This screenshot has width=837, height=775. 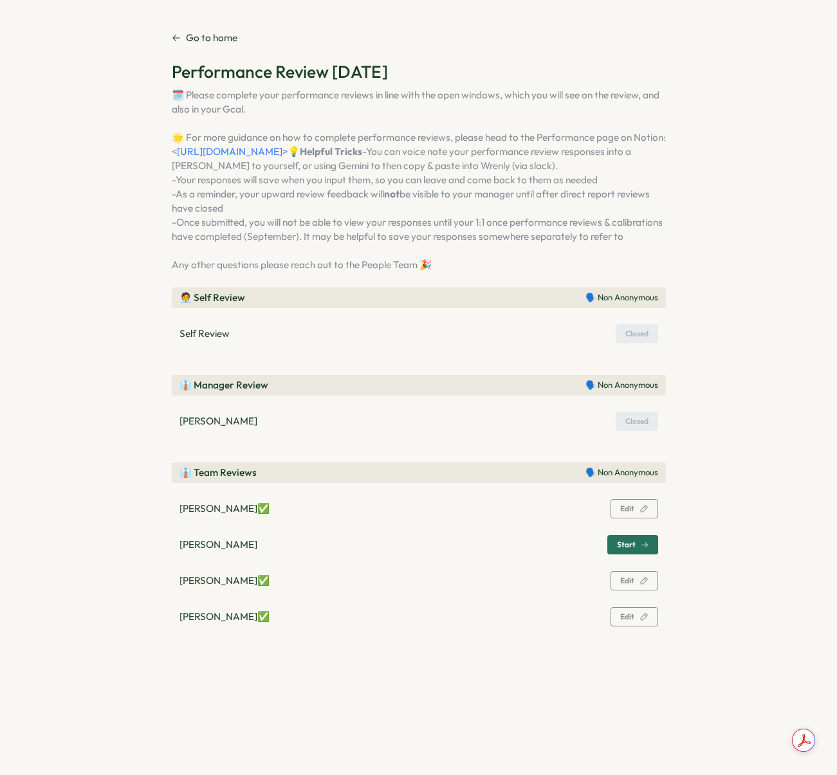 What do you see at coordinates (205, 334) in the screenshot?
I see `p: Self Review` at bounding box center [205, 334].